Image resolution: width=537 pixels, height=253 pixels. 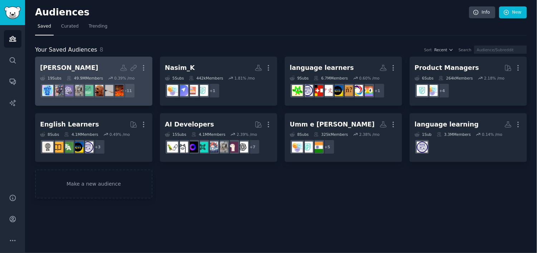 I want to click on div: Search, so click(x=465, y=50).